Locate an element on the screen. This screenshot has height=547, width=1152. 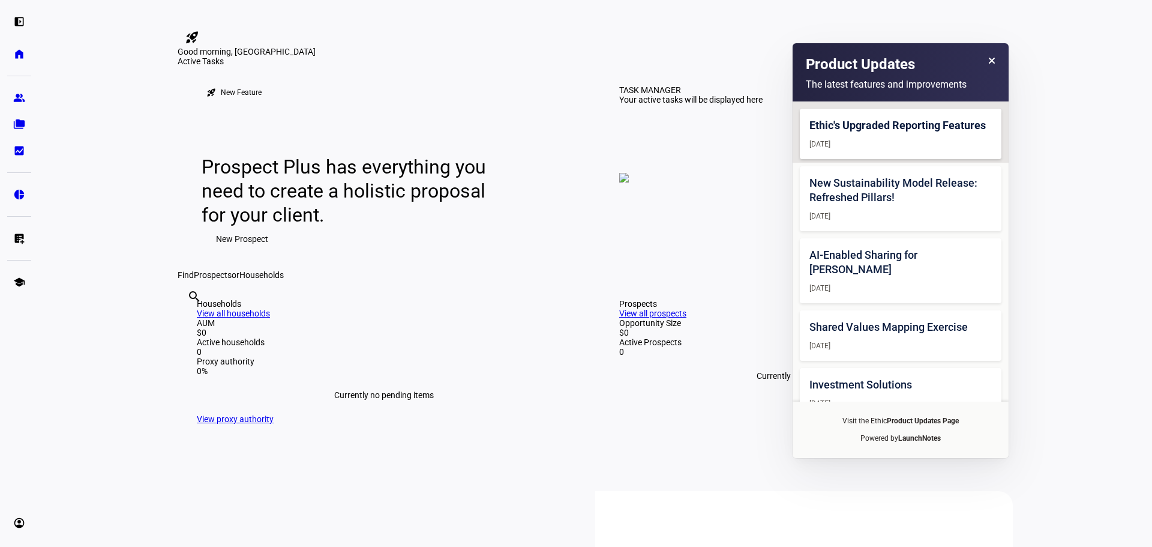
eth-mat-symbol: left_panel_open is located at coordinates (19, 22).